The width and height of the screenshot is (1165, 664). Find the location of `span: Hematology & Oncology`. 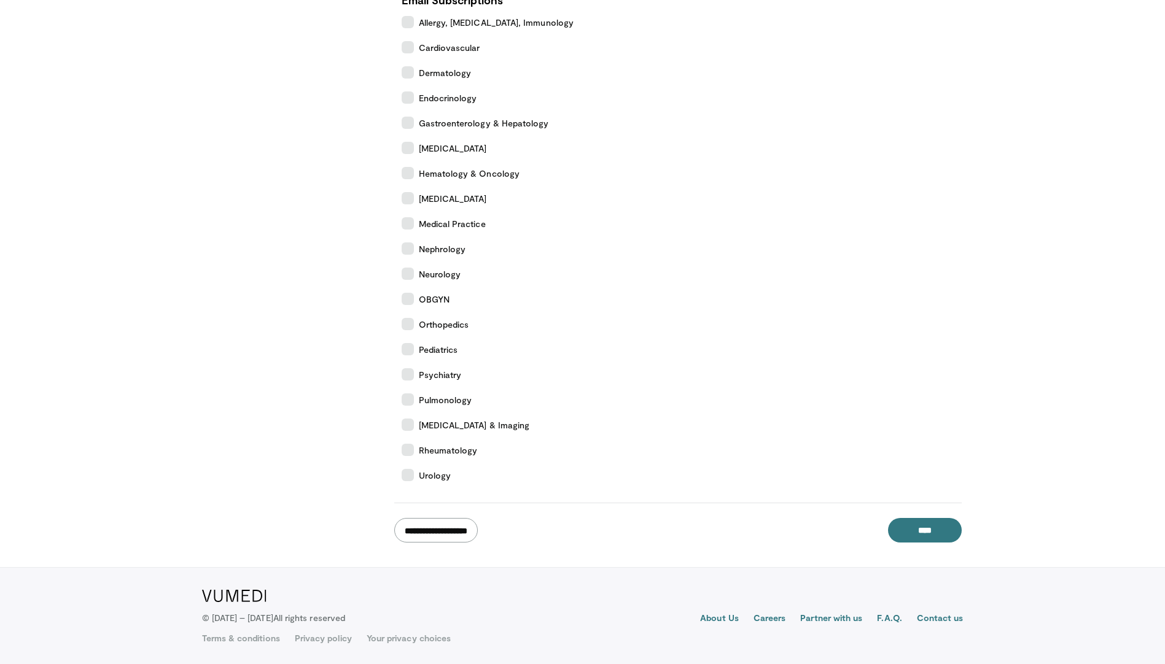

span: Hematology & Oncology is located at coordinates (469, 173).